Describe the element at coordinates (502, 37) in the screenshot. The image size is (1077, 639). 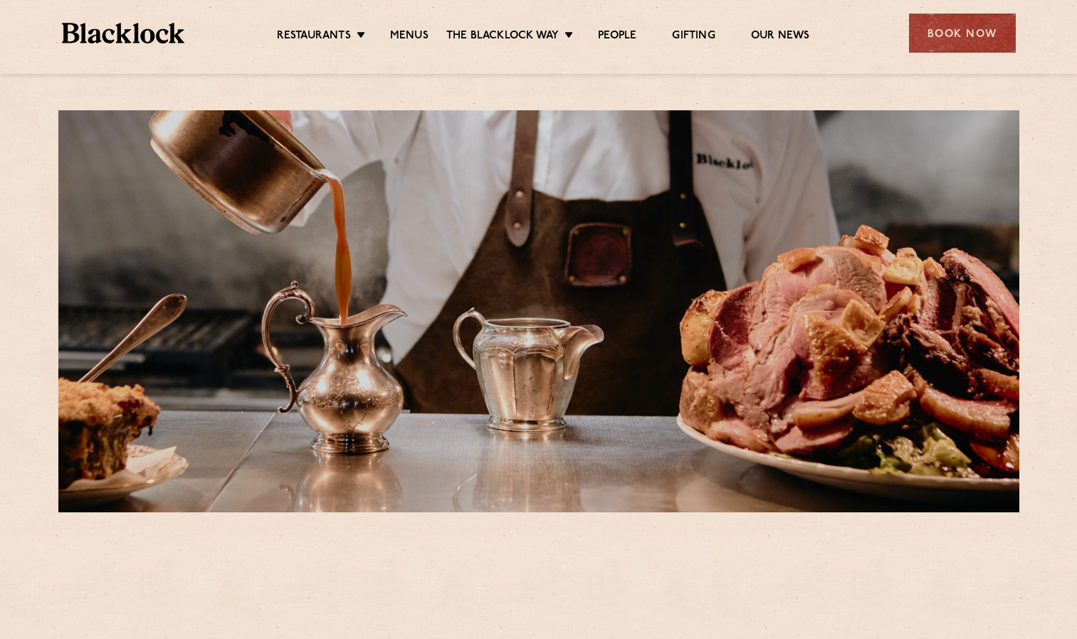
I see `a: The Blacklock Way` at that location.